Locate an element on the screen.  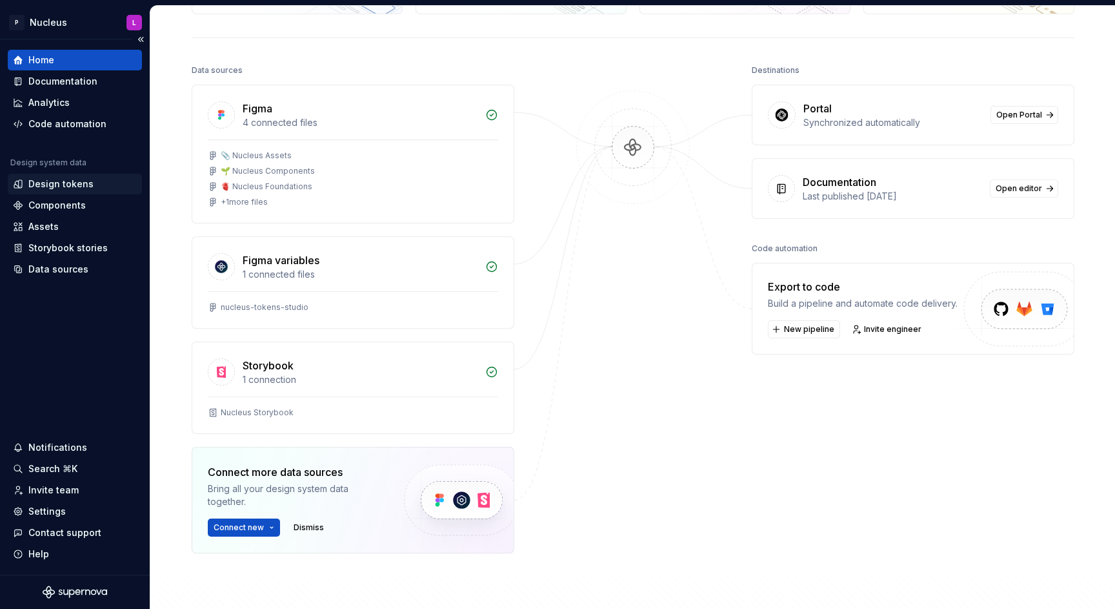
button: Connect new is located at coordinates (244, 527).